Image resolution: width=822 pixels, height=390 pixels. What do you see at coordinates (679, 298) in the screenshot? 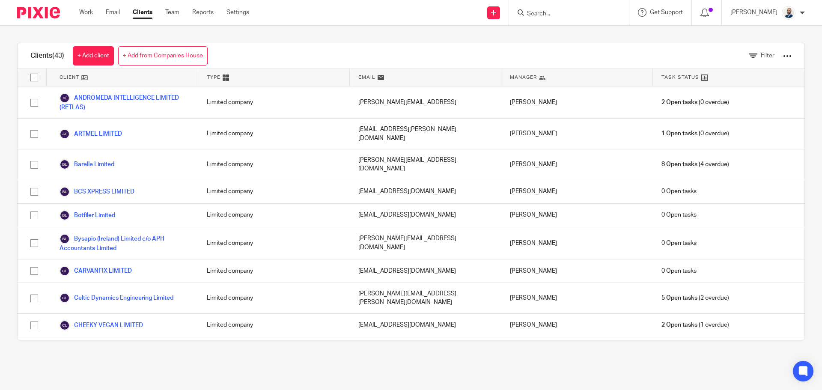
I see `span: 5 Open tasks` at bounding box center [679, 298].